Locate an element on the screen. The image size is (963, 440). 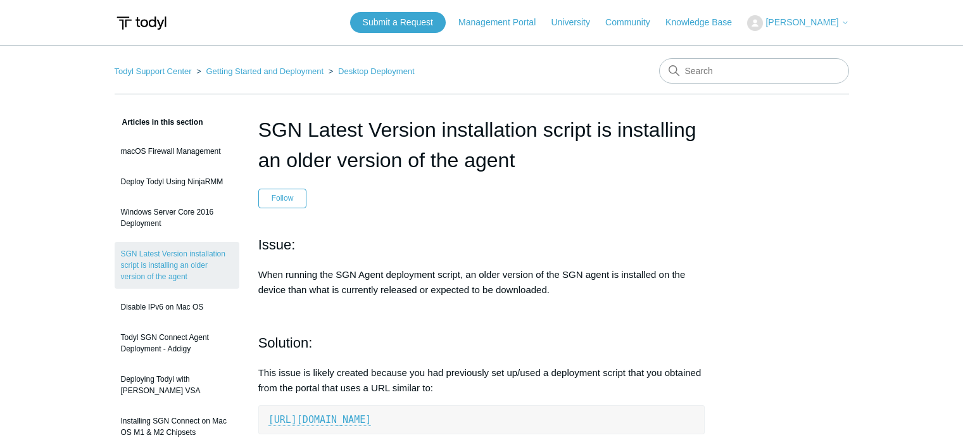
a: Knowledge Base is located at coordinates (704, 22).